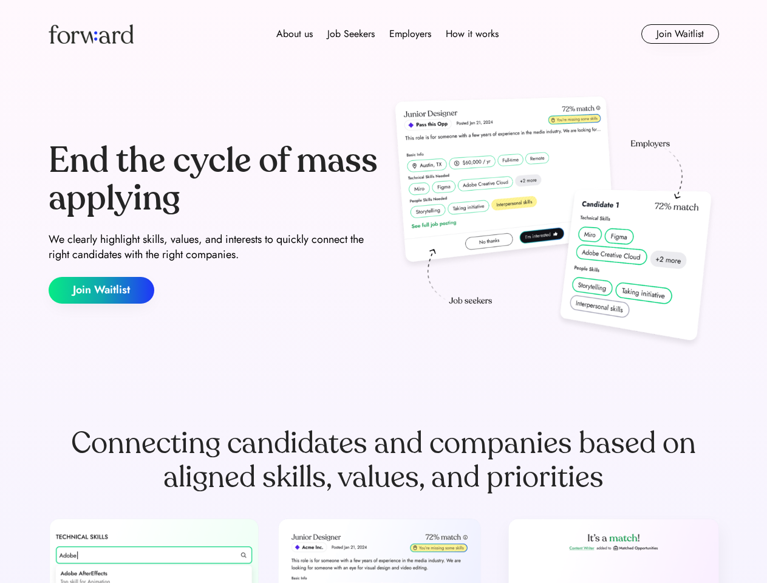 The width and height of the screenshot is (767, 583). I want to click on div: End the cycle of mass applying, so click(214, 179).